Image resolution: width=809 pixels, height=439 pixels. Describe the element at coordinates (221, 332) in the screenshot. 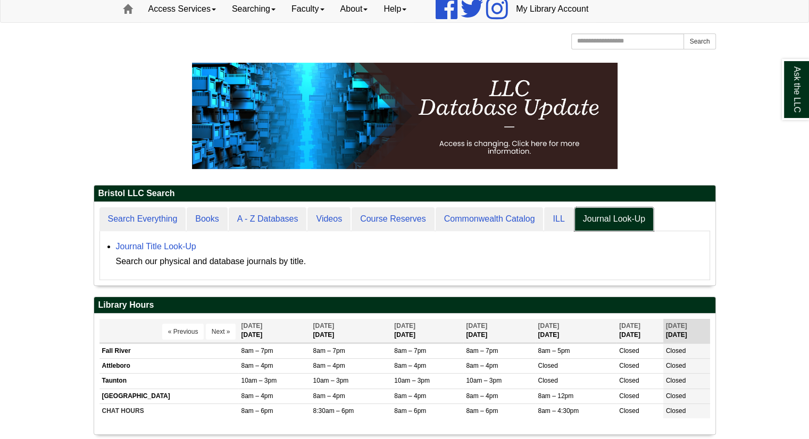

I see `button: Next »` at that location.